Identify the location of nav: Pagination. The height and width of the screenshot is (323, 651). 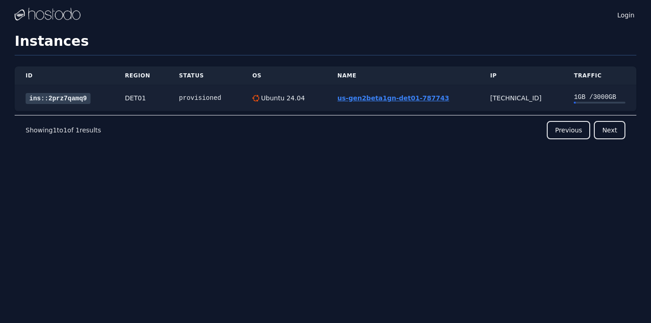
(326, 129).